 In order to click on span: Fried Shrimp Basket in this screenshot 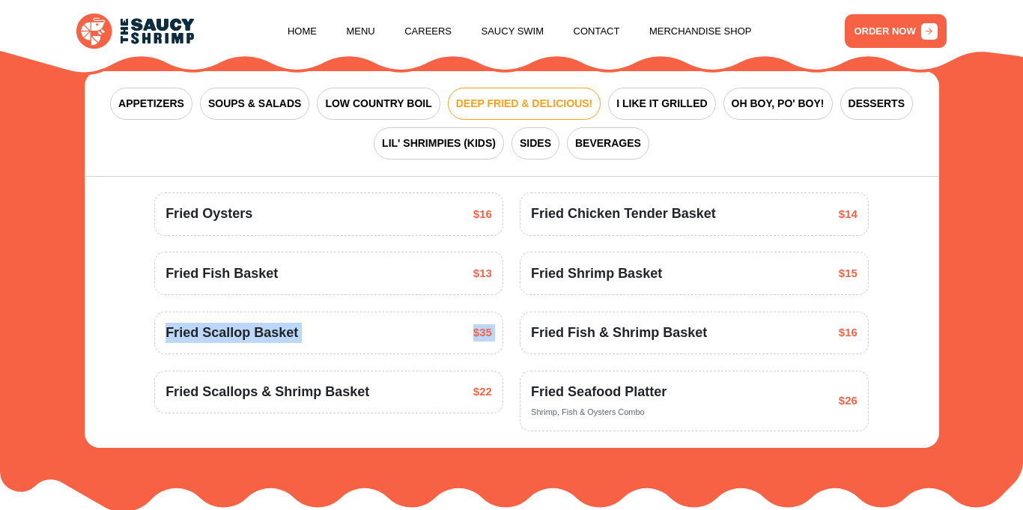, I will do `click(596, 273)`.